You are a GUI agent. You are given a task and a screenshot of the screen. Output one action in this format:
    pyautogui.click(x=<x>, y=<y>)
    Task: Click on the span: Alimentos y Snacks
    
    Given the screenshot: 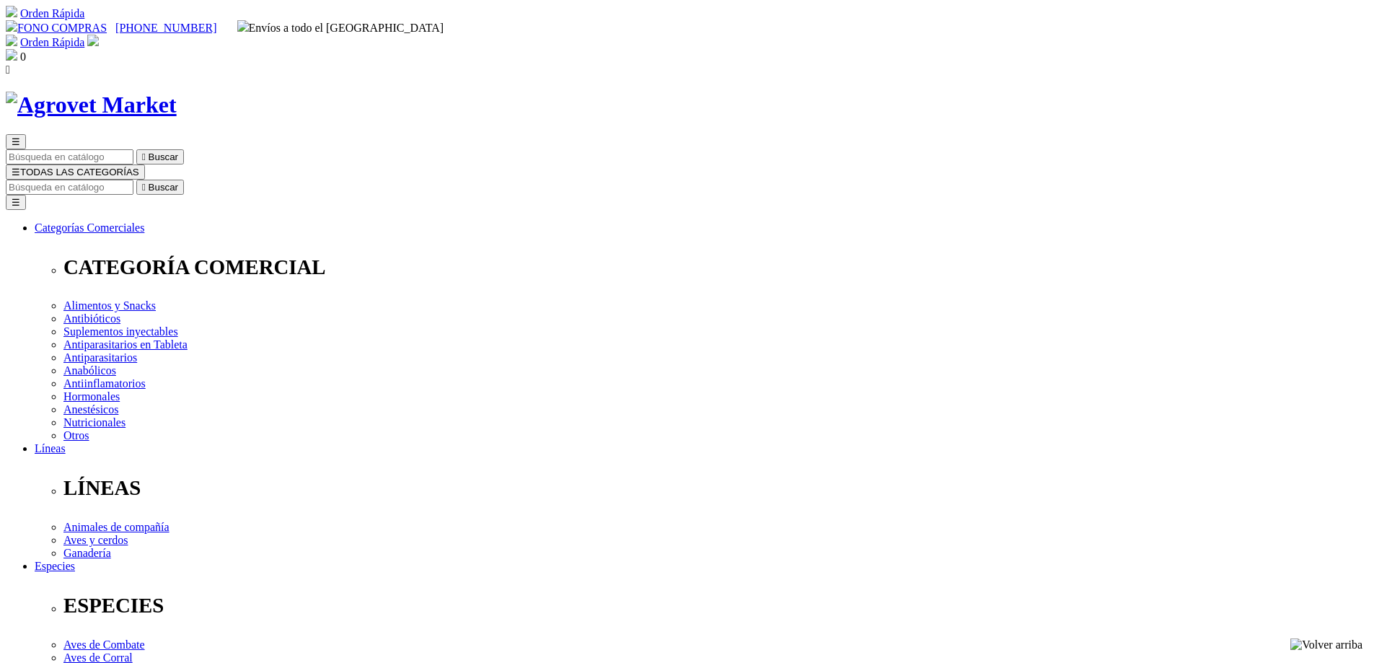 What is the action you would take?
    pyautogui.click(x=110, y=305)
    